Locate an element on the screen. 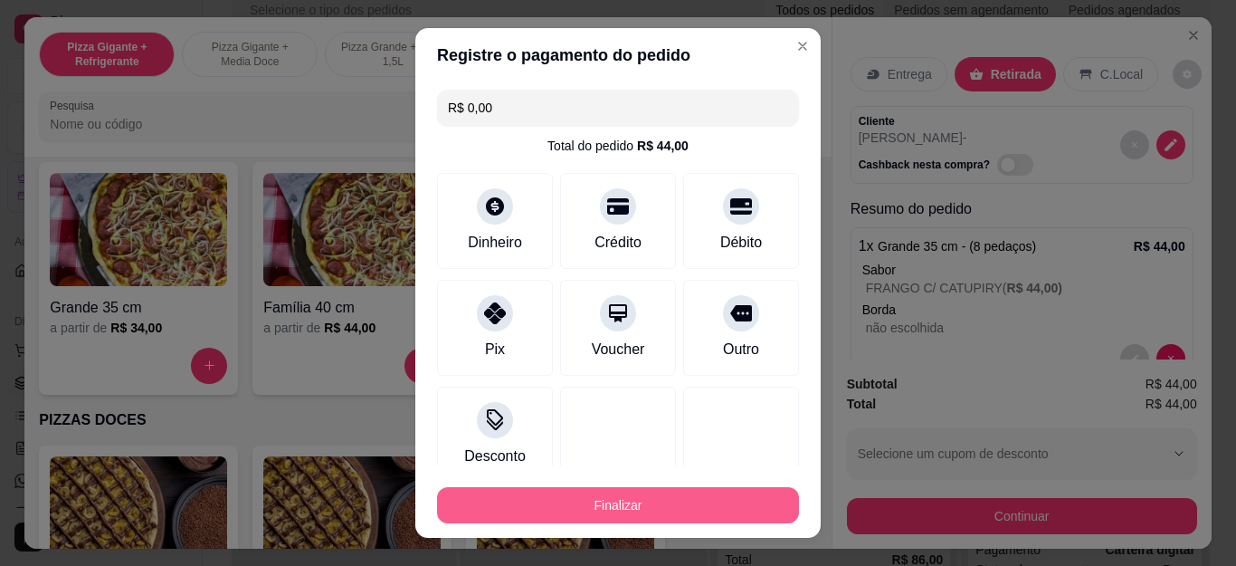  div: Dinheiro is located at coordinates (495, 243).